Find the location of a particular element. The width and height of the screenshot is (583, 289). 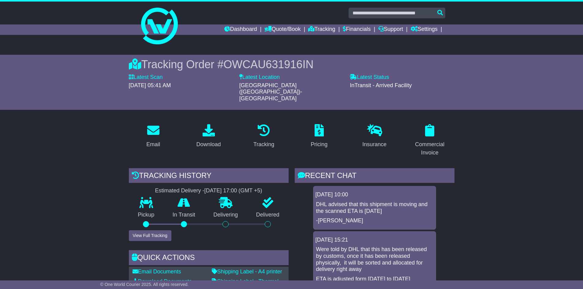

a: Email Documents is located at coordinates (157, 272).